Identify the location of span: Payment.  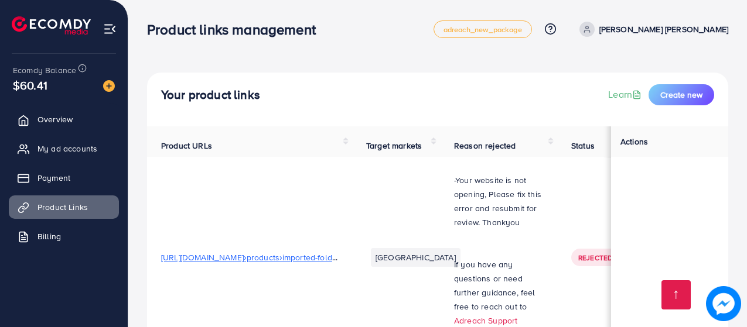
(54, 178).